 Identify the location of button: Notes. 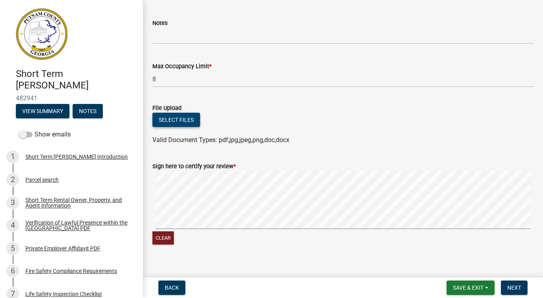
(88, 111).